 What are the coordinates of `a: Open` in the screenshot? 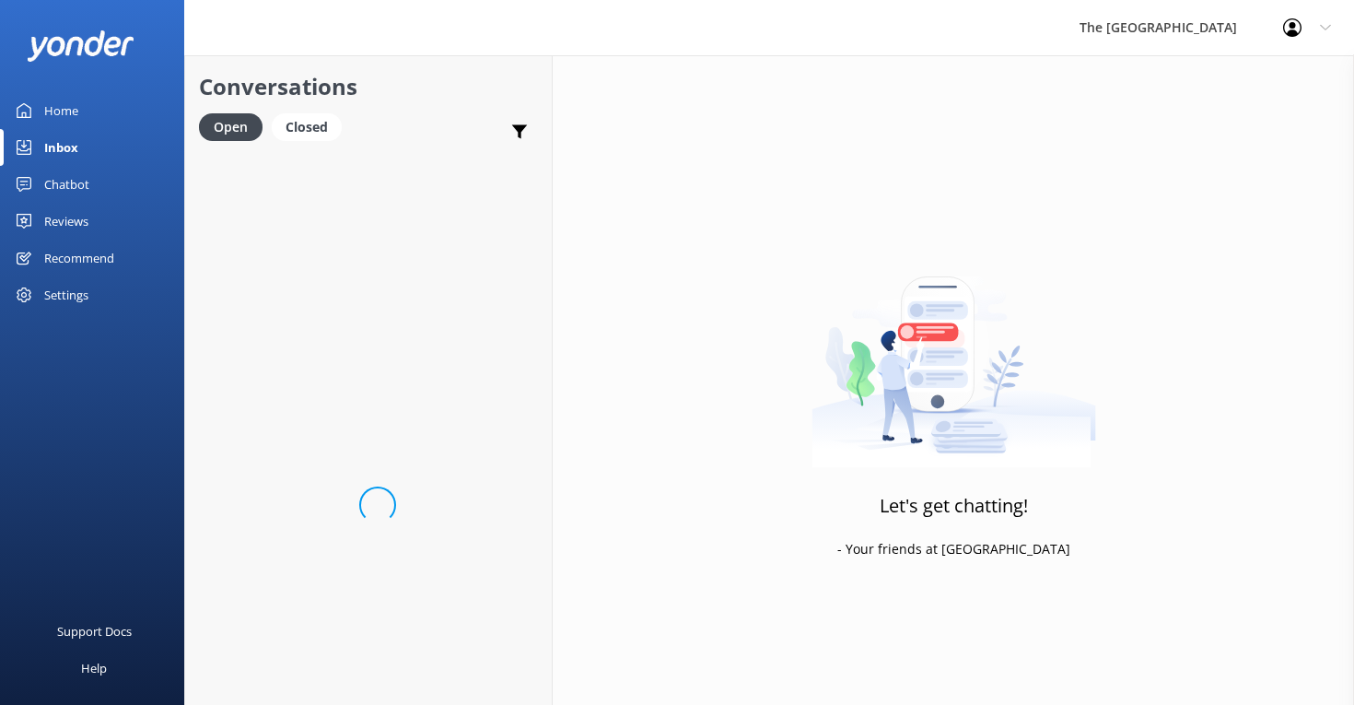 It's located at (235, 126).